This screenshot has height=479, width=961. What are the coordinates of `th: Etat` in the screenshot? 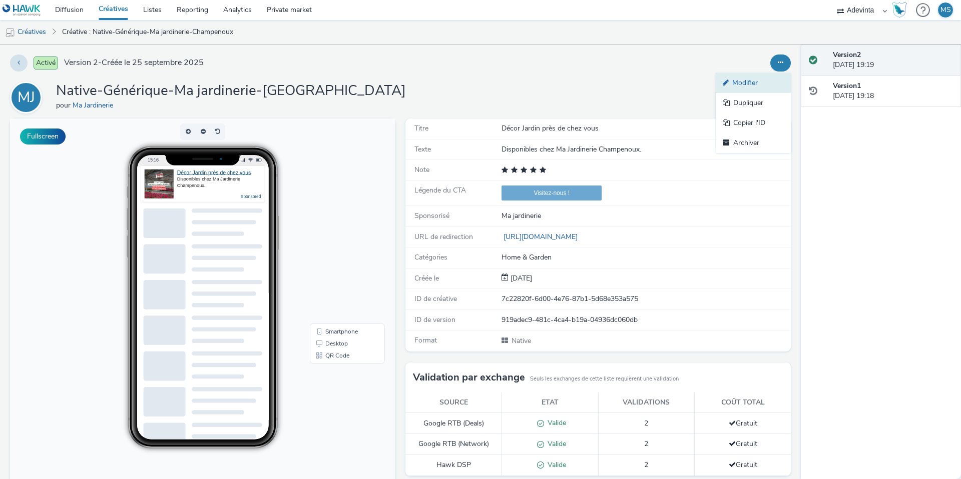 It's located at (550, 403).